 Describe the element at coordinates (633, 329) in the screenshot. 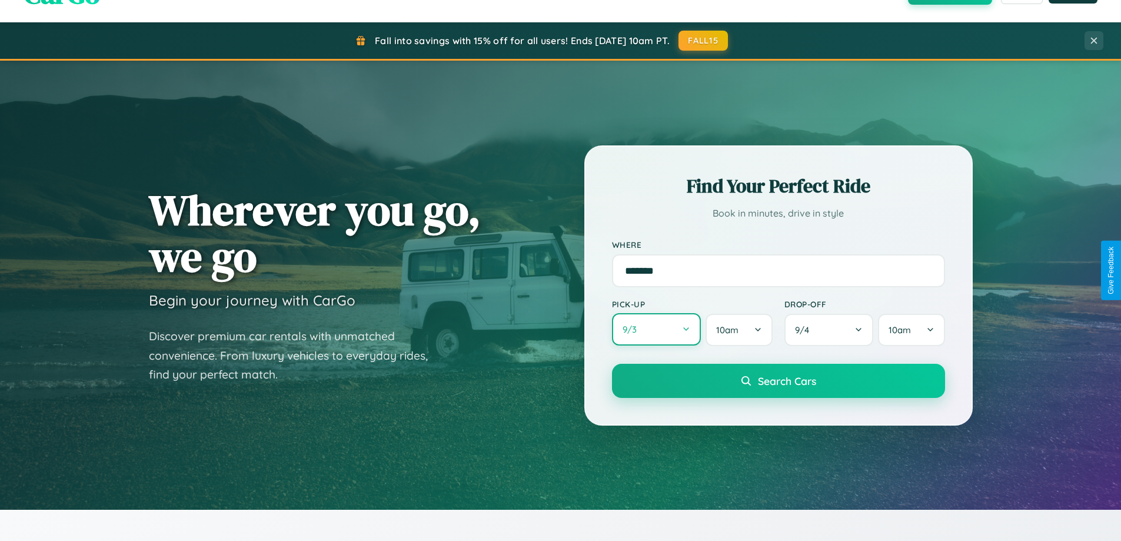

I see `span: 9 / 3` at that location.